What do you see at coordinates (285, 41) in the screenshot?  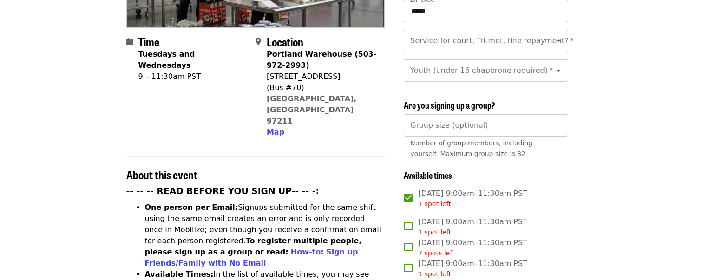 I see `span: Location` at bounding box center [285, 41].